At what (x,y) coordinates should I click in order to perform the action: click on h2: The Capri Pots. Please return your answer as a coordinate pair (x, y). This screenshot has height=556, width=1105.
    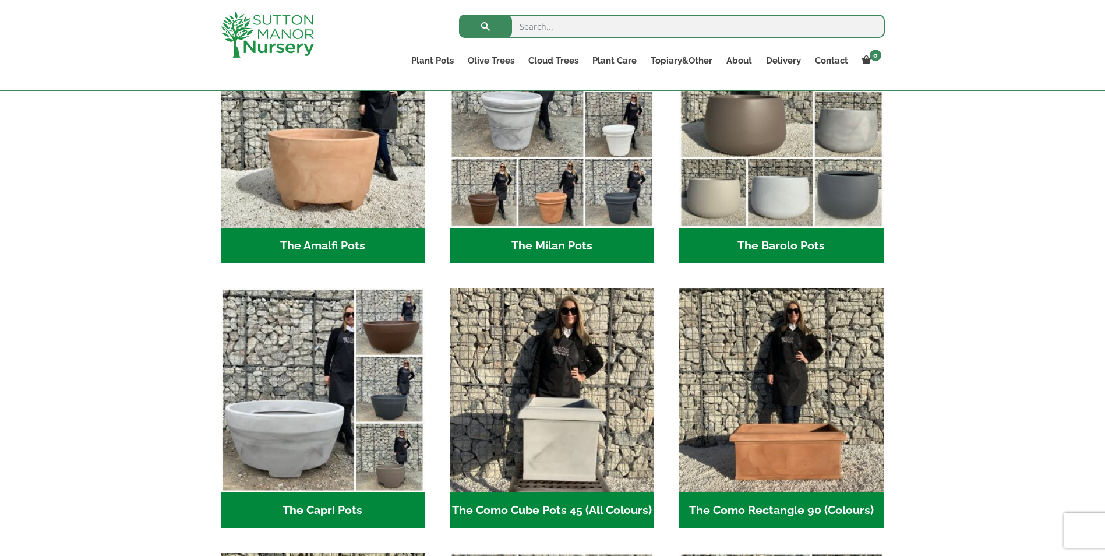
    Looking at the image, I should click on (323, 510).